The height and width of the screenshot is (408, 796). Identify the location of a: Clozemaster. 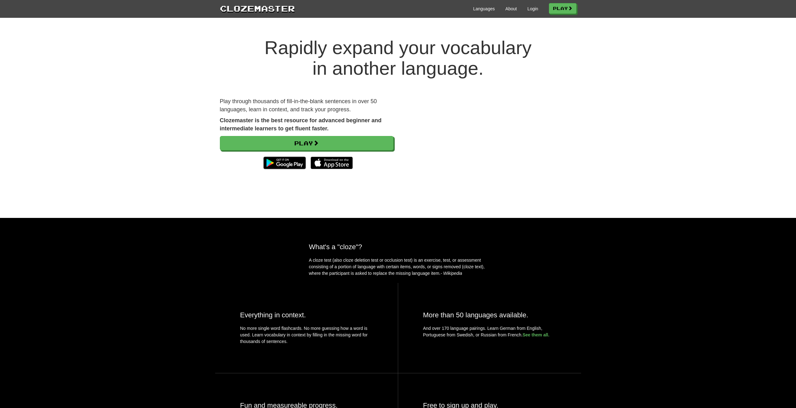
(257, 8).